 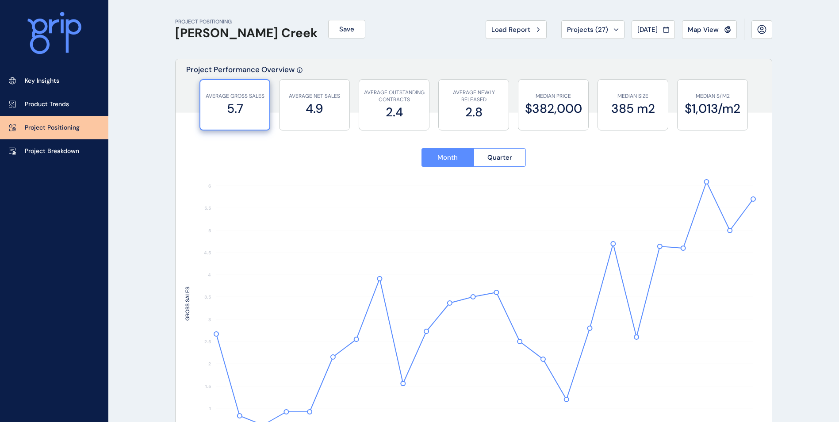 What do you see at coordinates (474, 96) in the screenshot?
I see `p: AVERAGE NEWLY RELEASED` at bounding box center [474, 96].